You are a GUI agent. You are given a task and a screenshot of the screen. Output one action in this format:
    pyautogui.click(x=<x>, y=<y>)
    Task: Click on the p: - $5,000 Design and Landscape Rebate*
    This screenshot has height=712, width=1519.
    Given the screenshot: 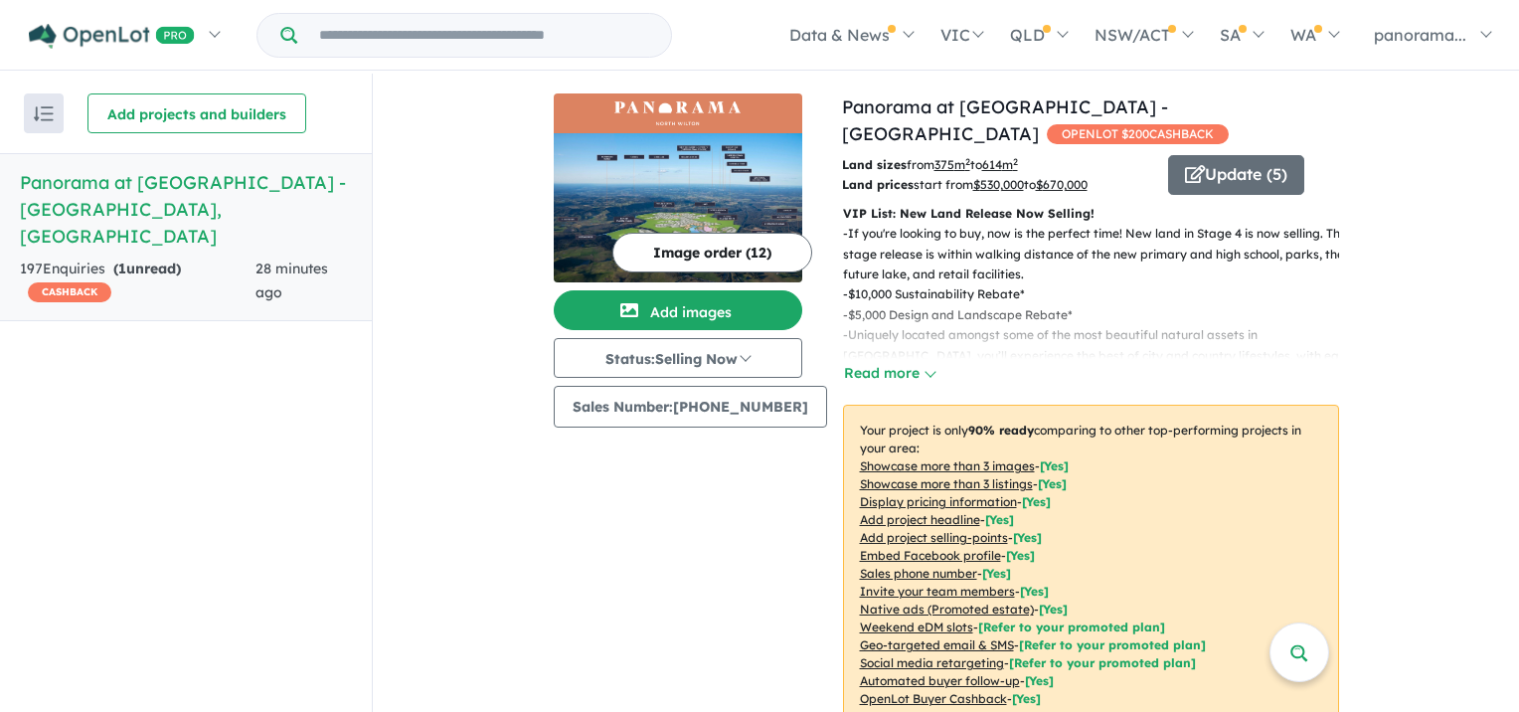 What is the action you would take?
    pyautogui.click(x=1098, y=315)
    